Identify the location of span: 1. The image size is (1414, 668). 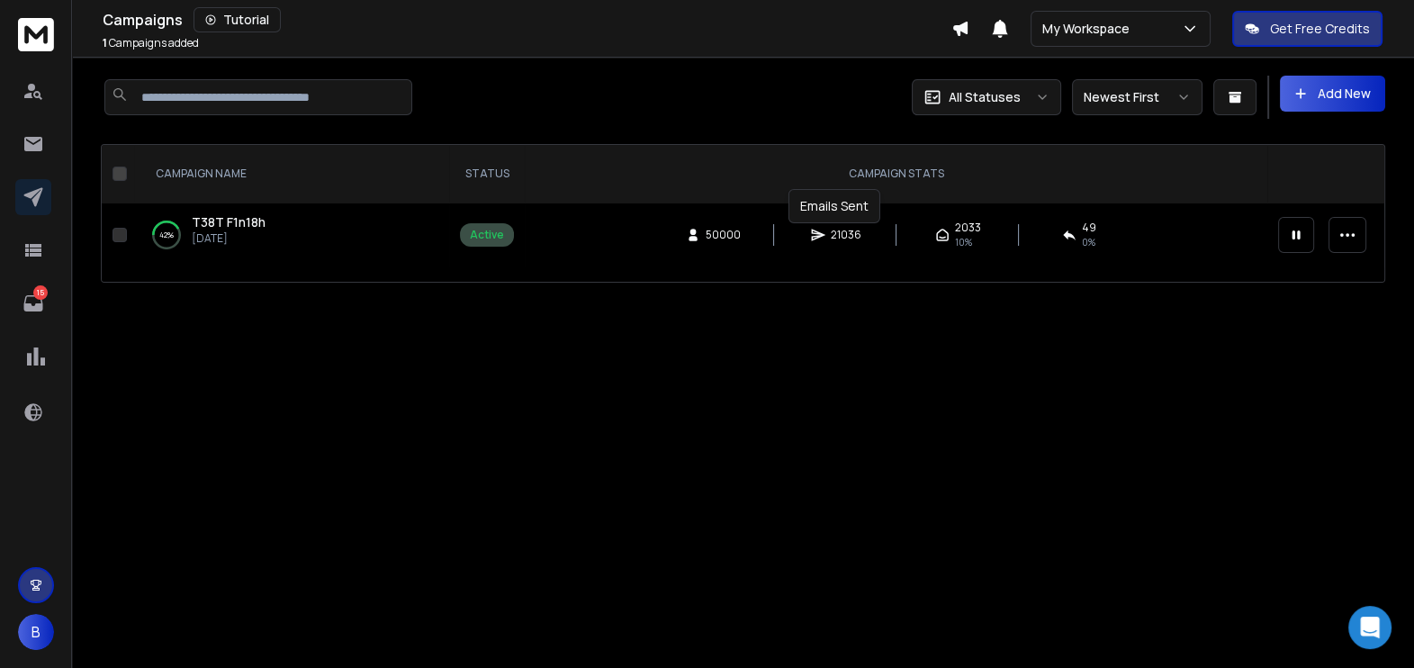
(104, 42).